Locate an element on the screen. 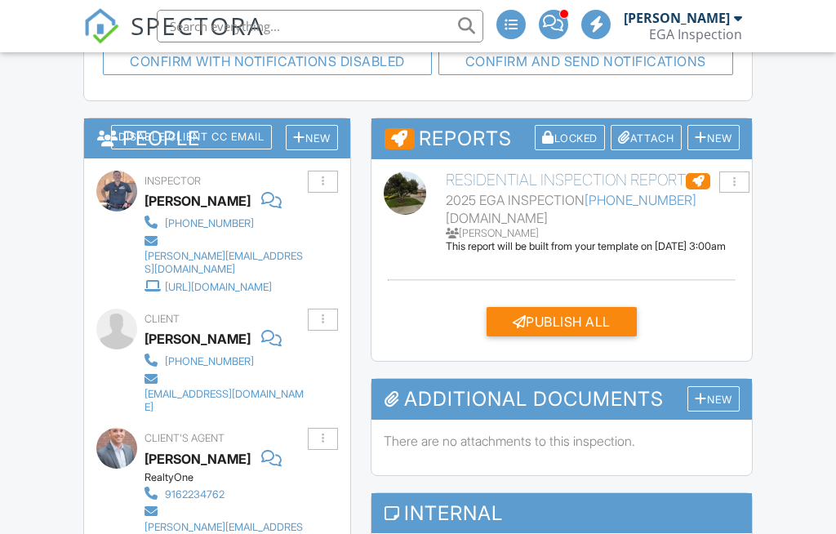 The width and height of the screenshot is (836, 534). div: Locked is located at coordinates (570, 137).